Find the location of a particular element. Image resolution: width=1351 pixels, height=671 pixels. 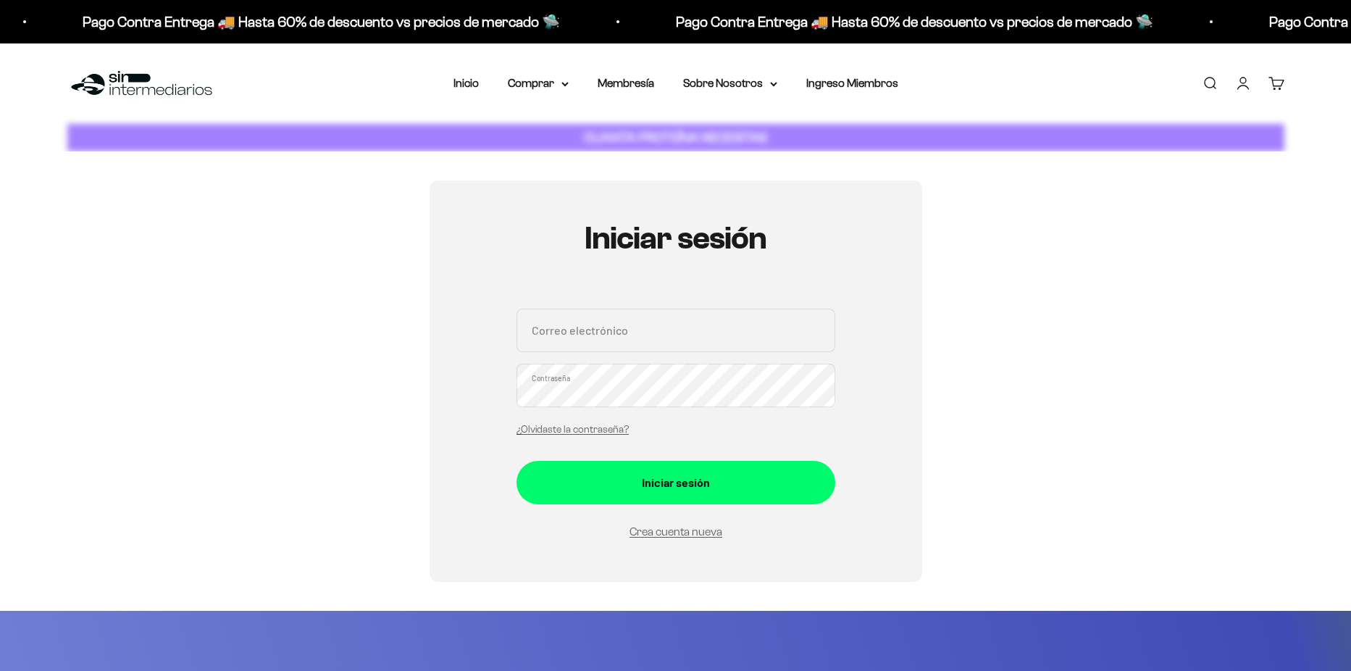

h1: Iniciar sesión is located at coordinates (676, 238).